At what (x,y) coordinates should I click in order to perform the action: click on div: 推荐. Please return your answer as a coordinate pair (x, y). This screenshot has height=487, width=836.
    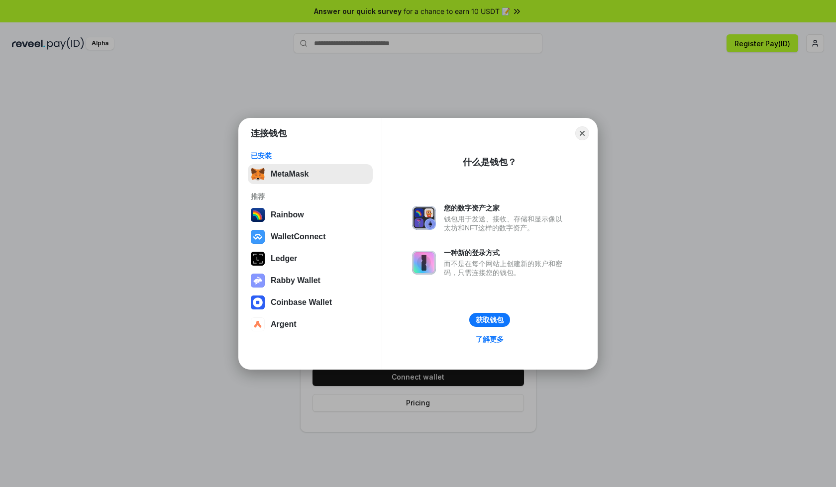
    Looking at the image, I should click on (310, 197).